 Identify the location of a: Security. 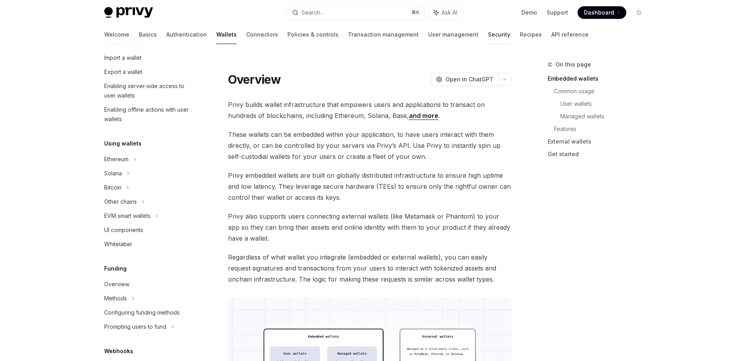
(499, 35).